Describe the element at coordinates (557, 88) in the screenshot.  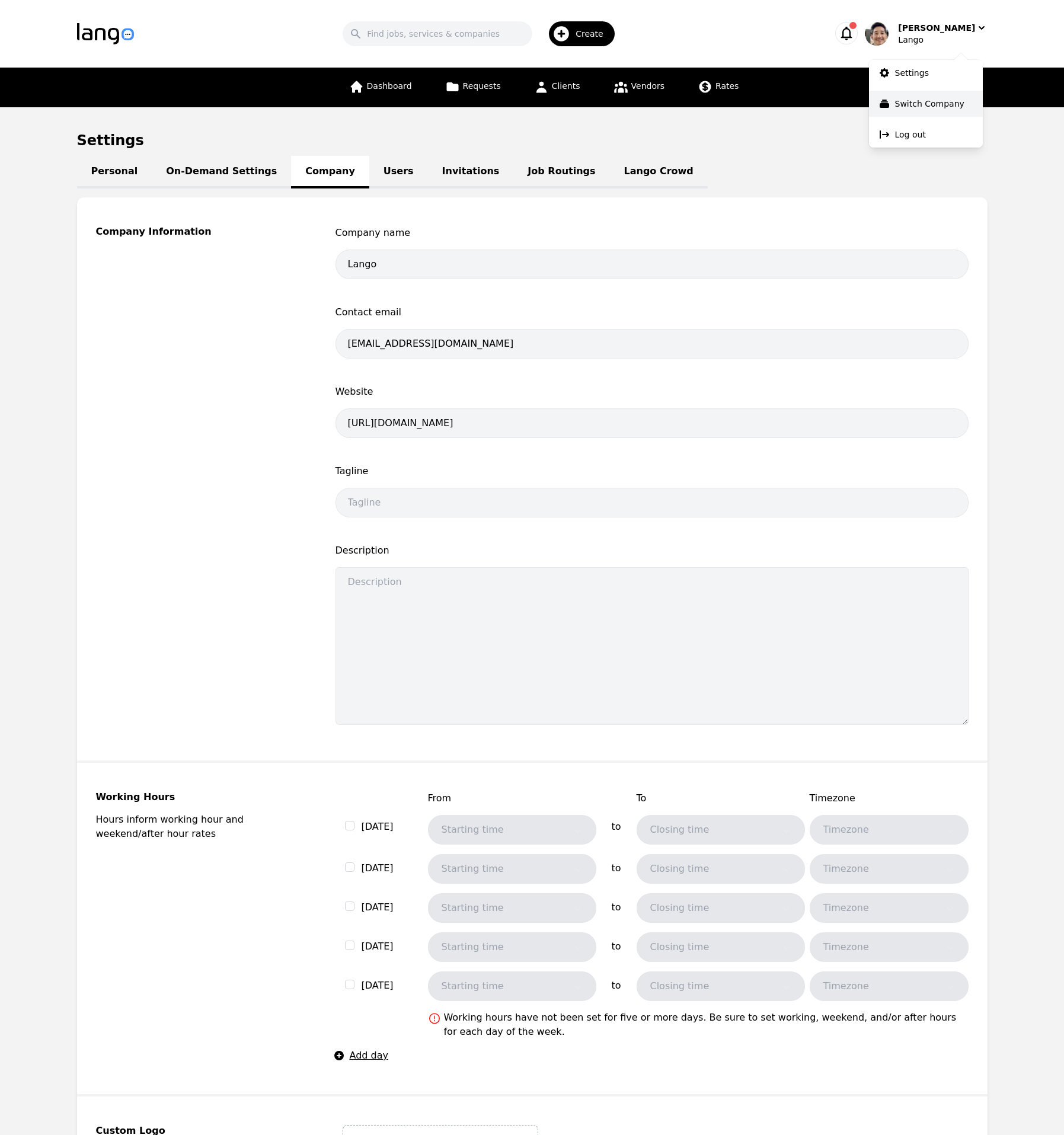
I see `a: Clients` at that location.